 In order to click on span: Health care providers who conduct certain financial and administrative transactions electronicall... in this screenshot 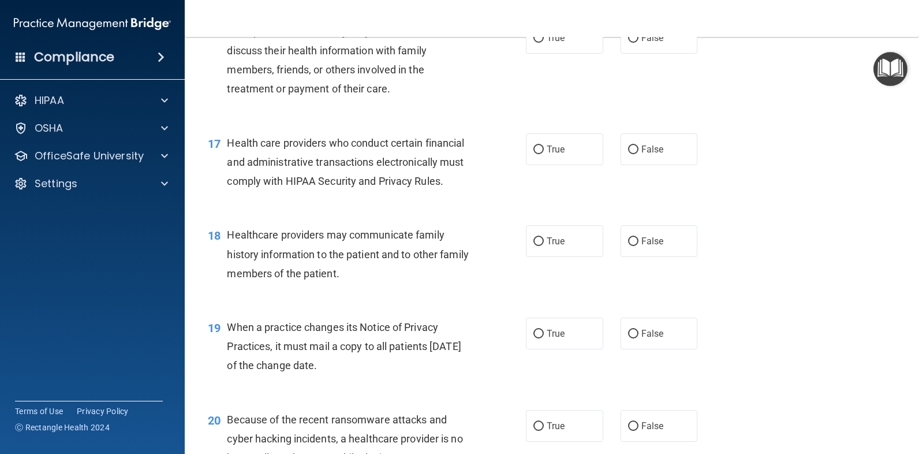, I will do `click(345, 162)`.